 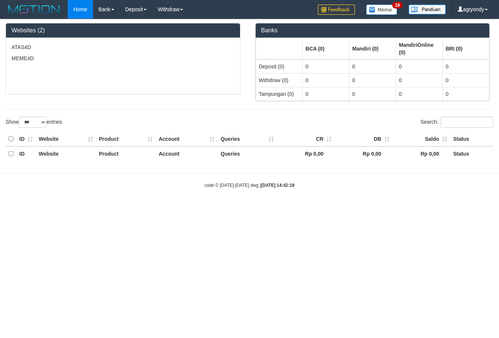 What do you see at coordinates (363, 139) in the screenshot?
I see `th: DB` at bounding box center [363, 139].